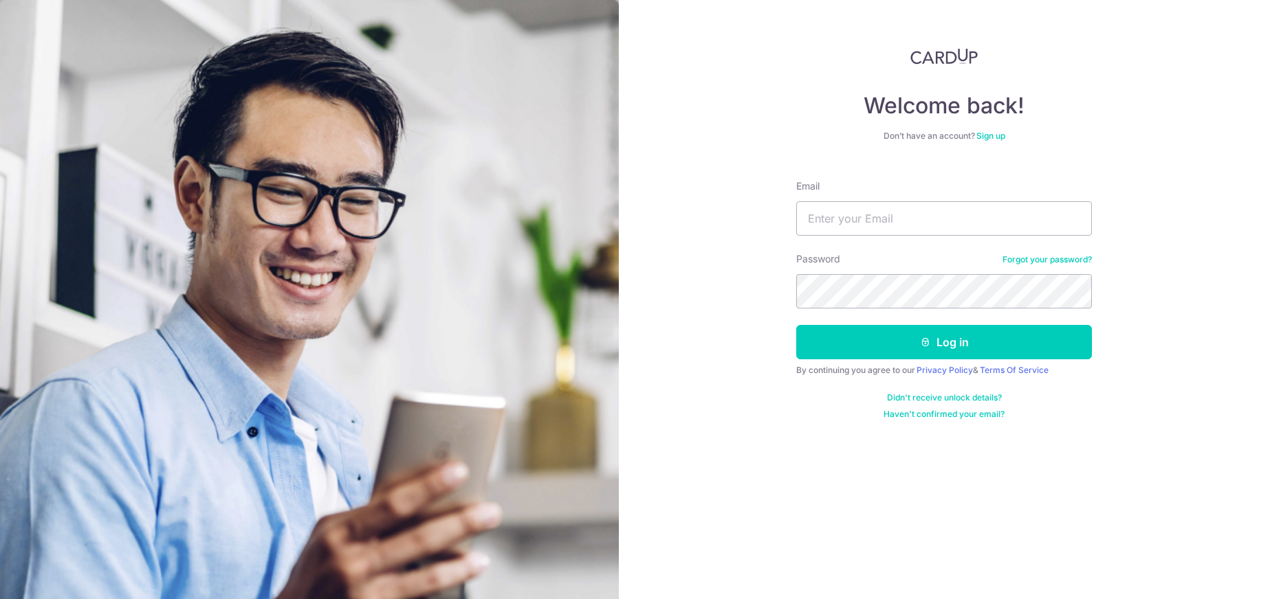  Describe the element at coordinates (944, 342) in the screenshot. I see `button: Log in` at that location.